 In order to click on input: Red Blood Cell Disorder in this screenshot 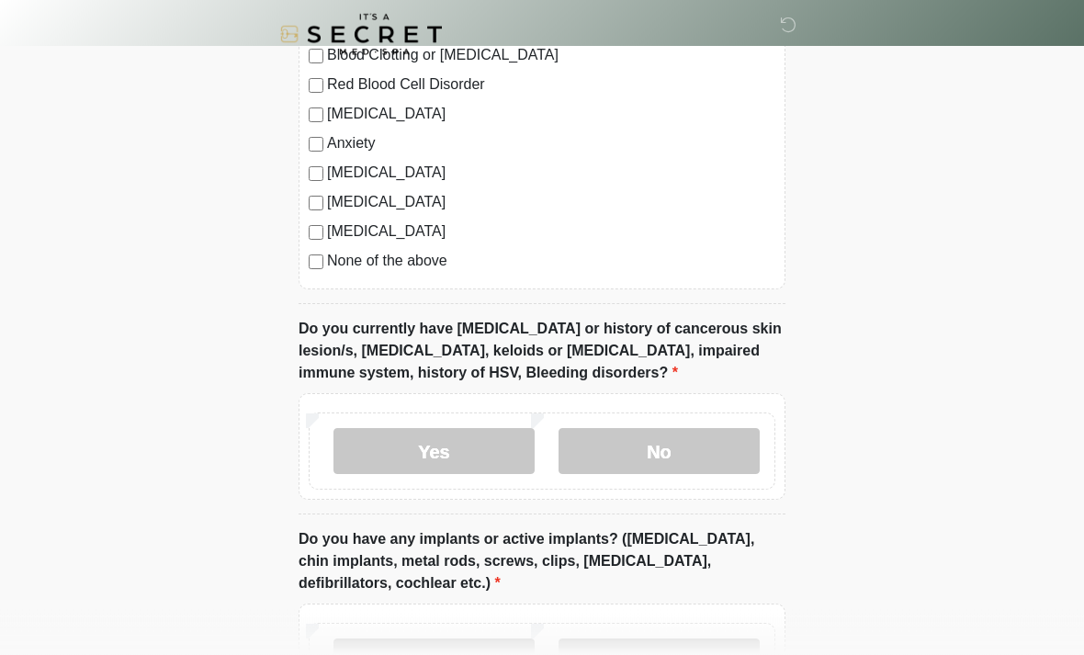, I will do `click(316, 86)`.